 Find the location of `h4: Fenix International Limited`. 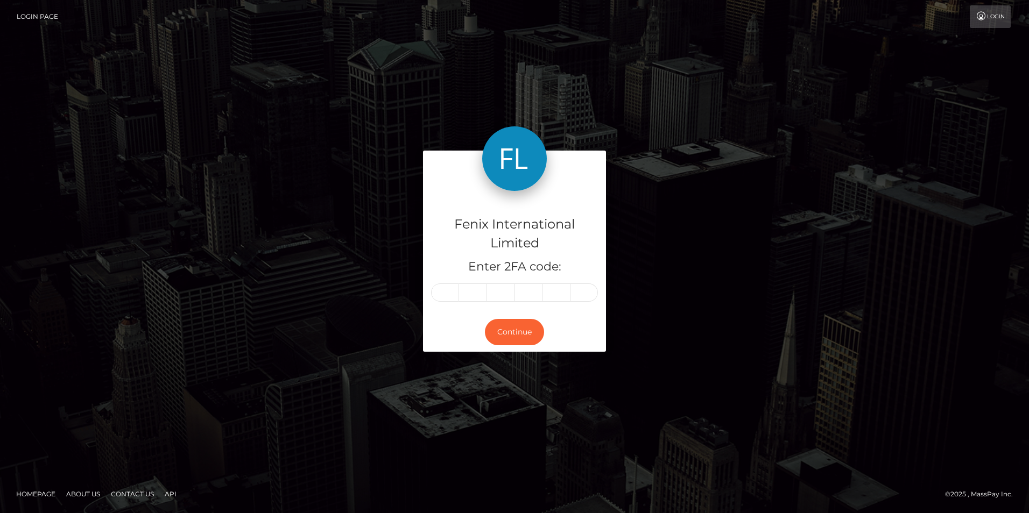

h4: Fenix International Limited is located at coordinates (514, 234).